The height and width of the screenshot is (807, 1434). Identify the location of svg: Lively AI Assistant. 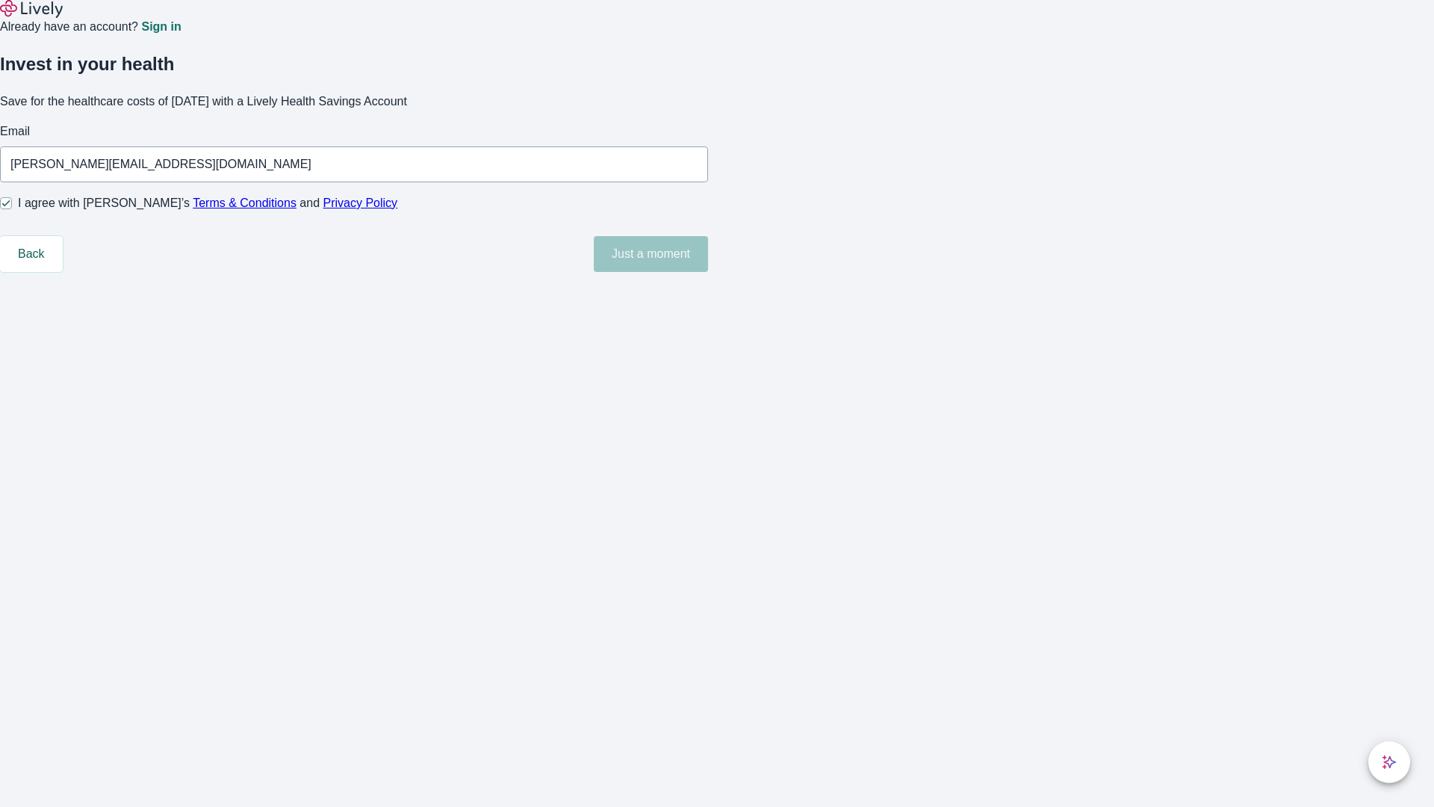
(1389, 762).